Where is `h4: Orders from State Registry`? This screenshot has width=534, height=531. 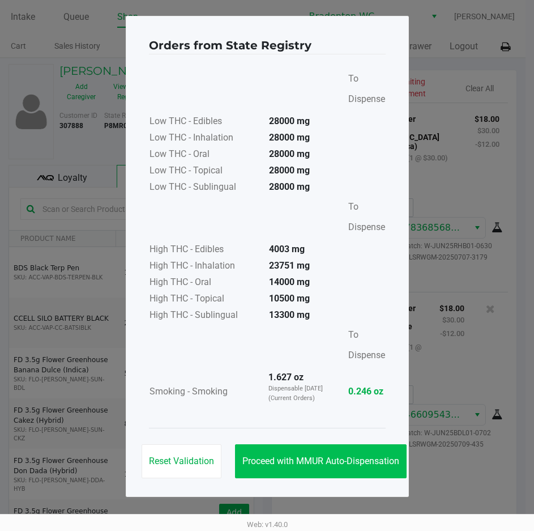 h4: Orders from State Registry is located at coordinates (230, 45).